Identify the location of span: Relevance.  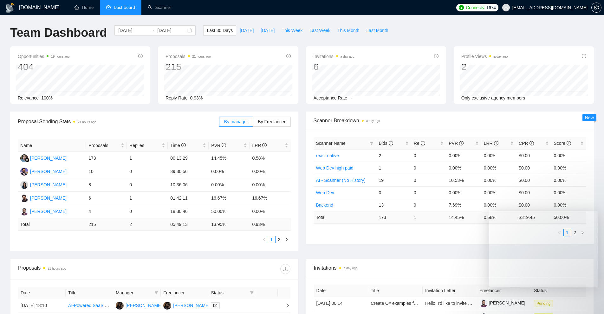
(28, 98).